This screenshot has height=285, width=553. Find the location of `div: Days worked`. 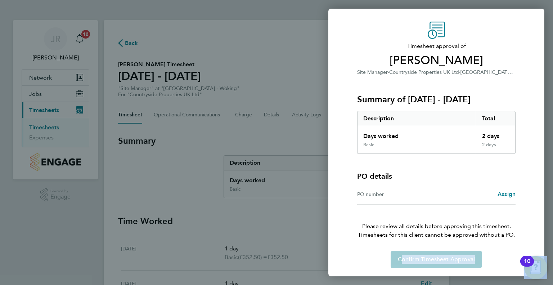

div: Days worked is located at coordinates (417, 134).